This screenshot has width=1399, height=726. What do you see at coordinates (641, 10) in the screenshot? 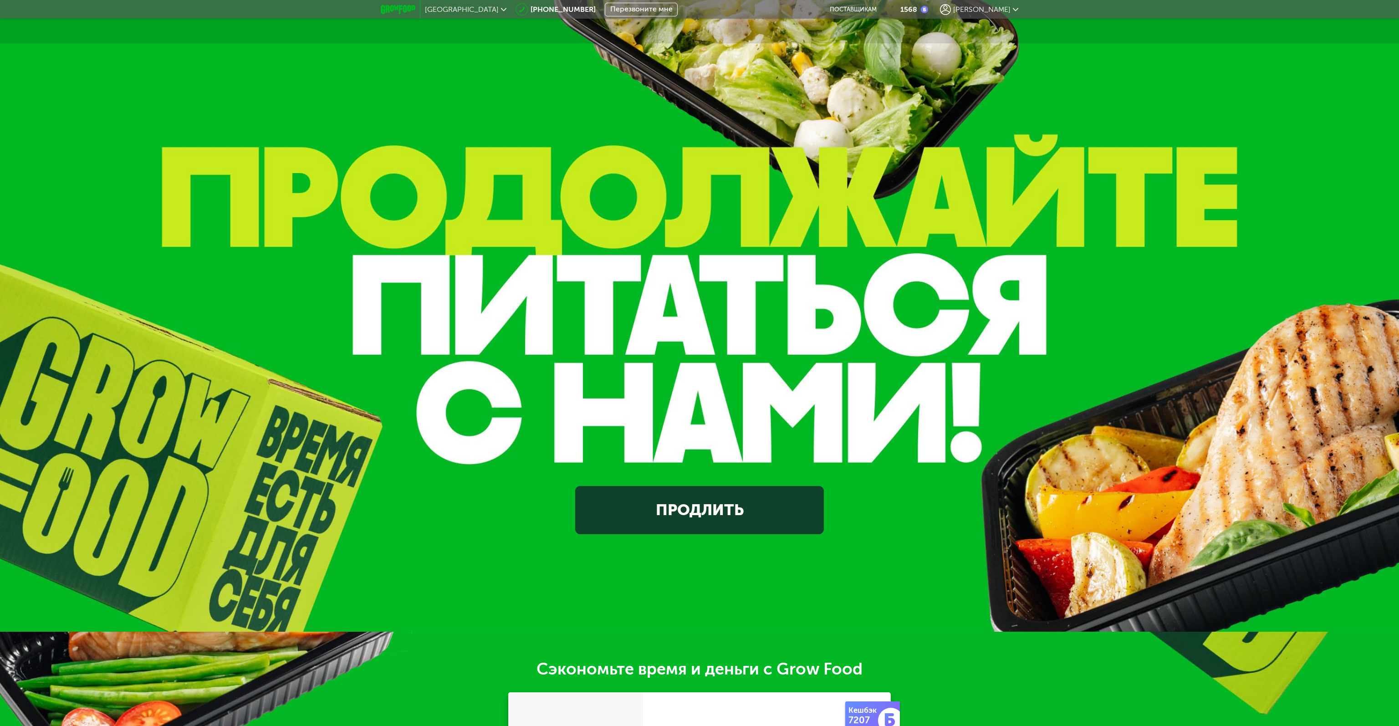
I see `button: Перезвоните мне` at bounding box center [641, 10].